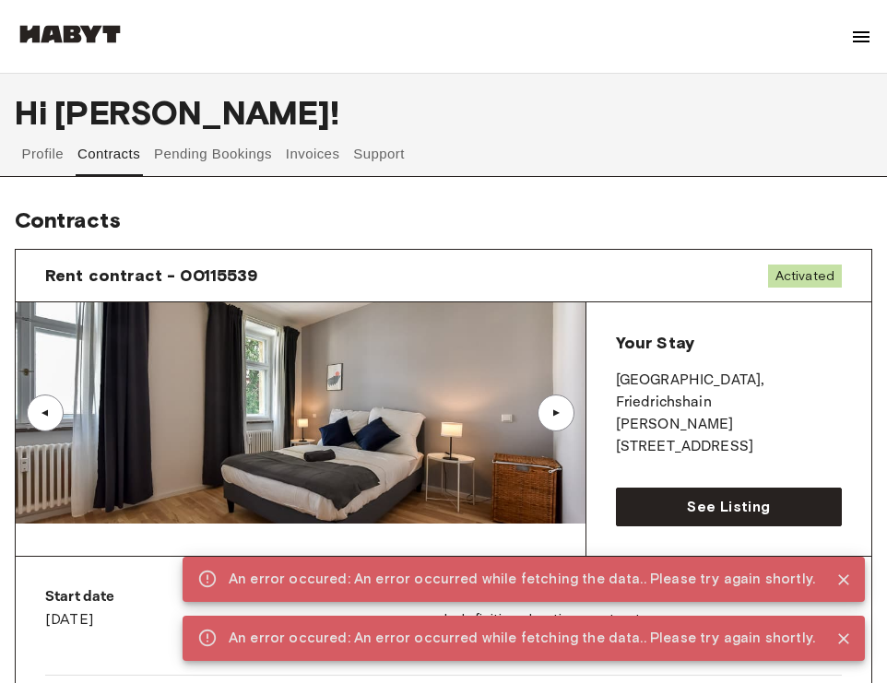 The width and height of the screenshot is (887, 683). I want to click on button: Support, so click(379, 154).